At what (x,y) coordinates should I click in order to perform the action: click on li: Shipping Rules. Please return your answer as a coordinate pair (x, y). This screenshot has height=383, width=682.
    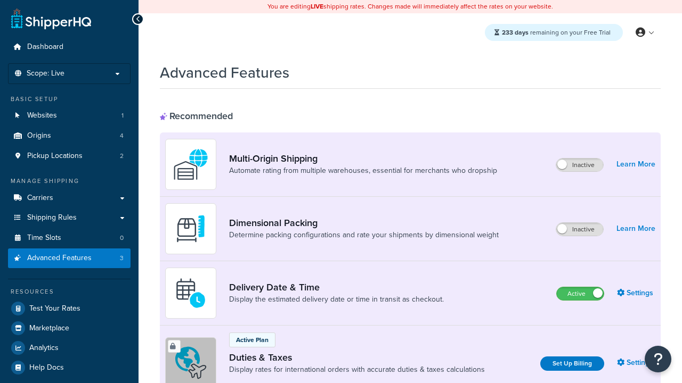
    Looking at the image, I should click on (69, 218).